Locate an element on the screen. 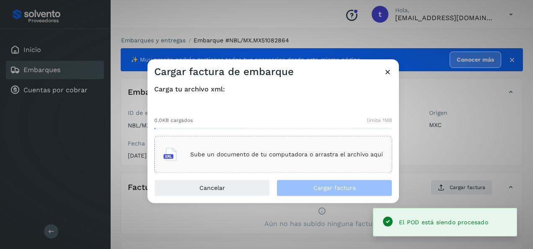 The image size is (533, 249). span: Cargar factura is located at coordinates (334, 188).